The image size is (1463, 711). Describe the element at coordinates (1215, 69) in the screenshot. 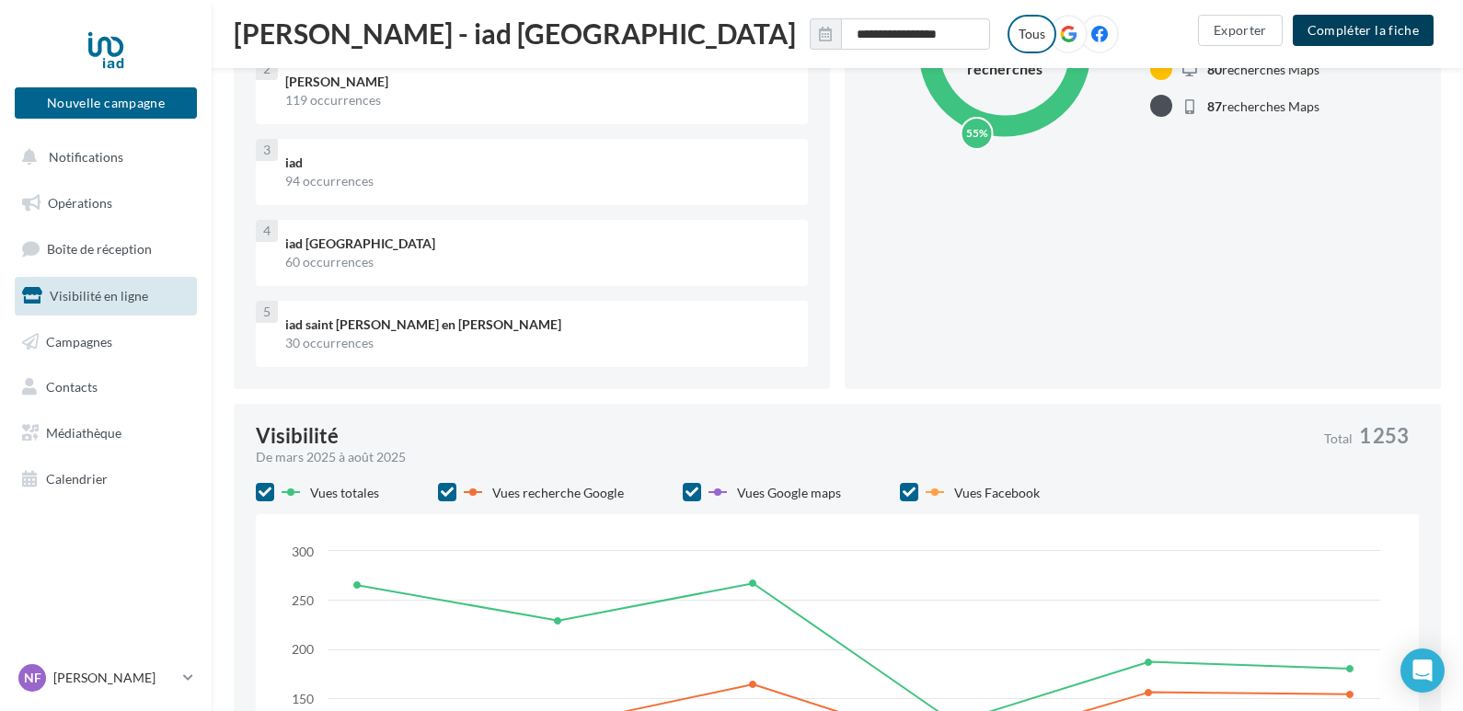

I see `span: 80` at that location.